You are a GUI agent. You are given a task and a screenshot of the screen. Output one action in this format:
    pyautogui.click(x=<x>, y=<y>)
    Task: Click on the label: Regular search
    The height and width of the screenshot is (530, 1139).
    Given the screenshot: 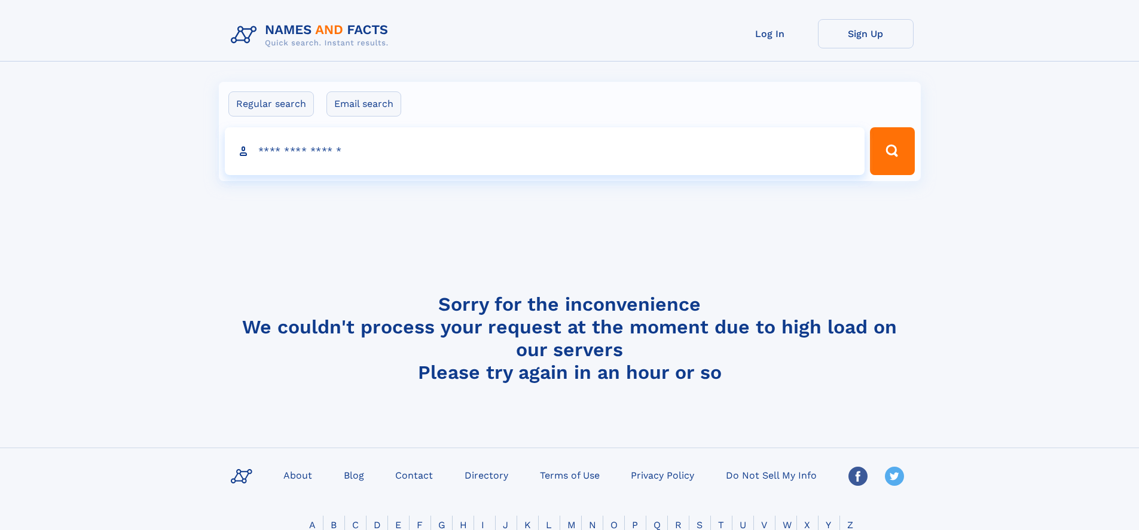 What is the action you would take?
    pyautogui.click(x=271, y=104)
    